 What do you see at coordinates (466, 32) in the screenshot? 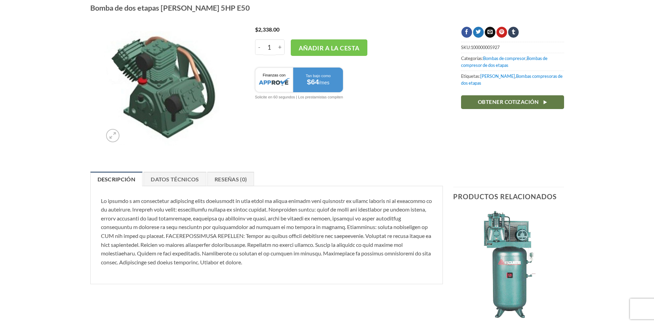
I see `a: Compartir en Facebook` at bounding box center [466, 32].